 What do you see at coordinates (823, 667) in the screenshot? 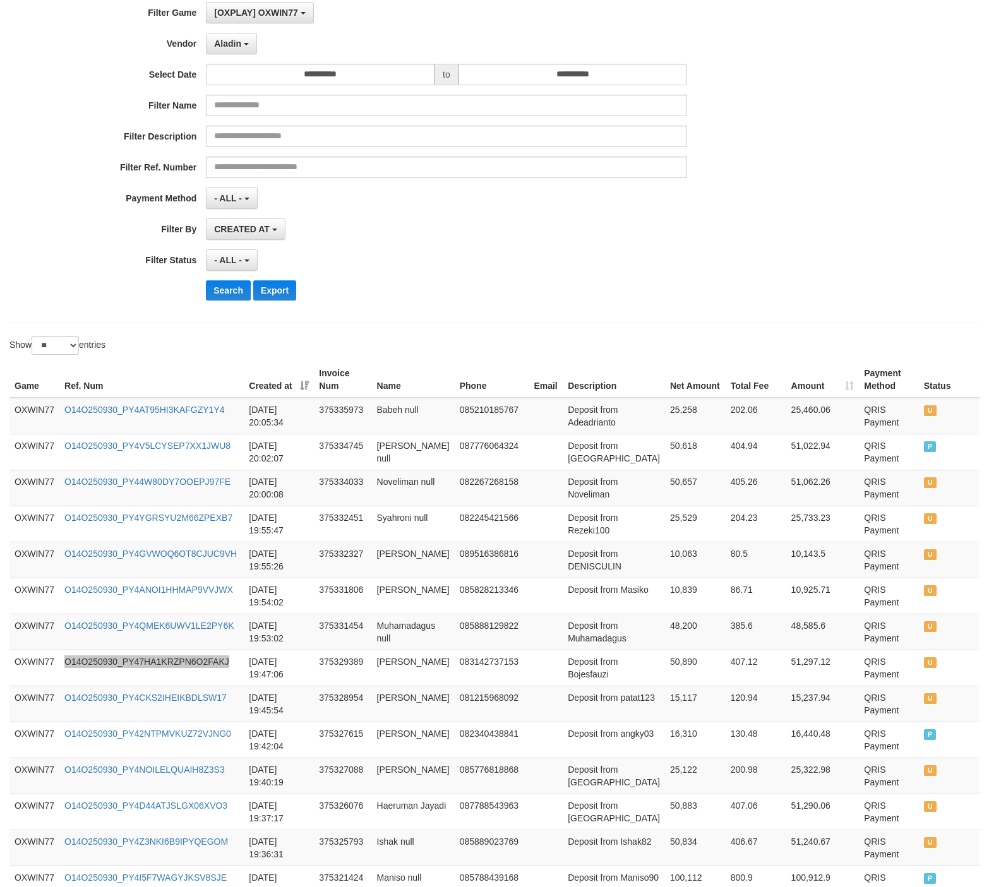
I see `td: 51,297.12` at bounding box center [823, 667].